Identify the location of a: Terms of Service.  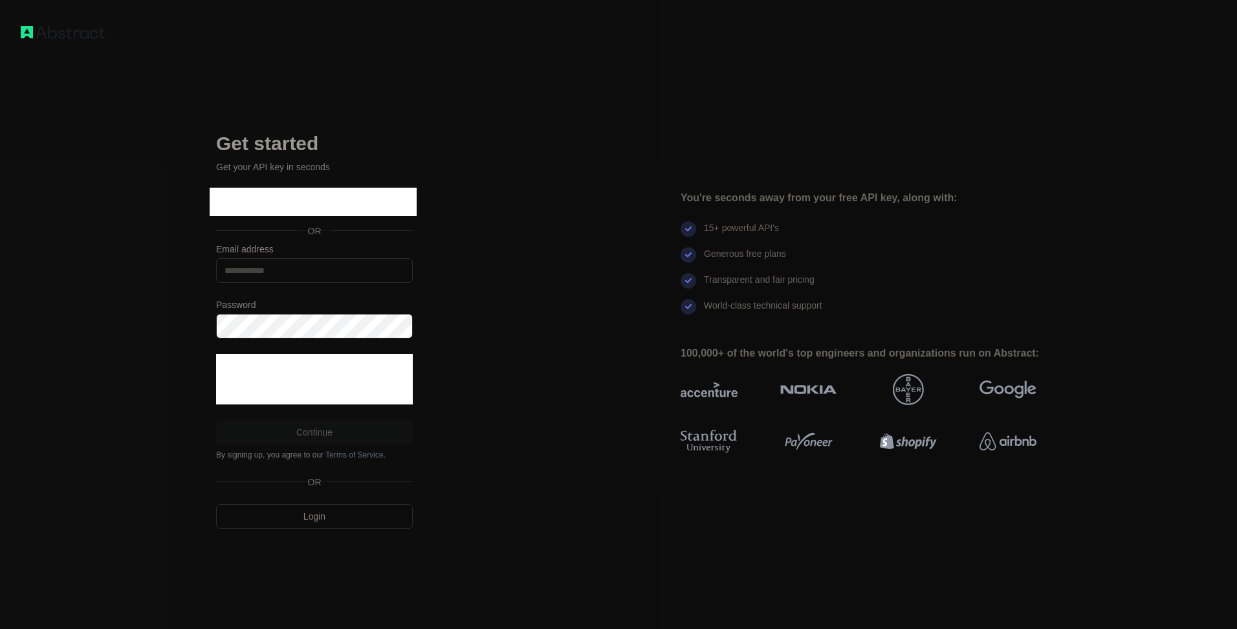
(354, 455).